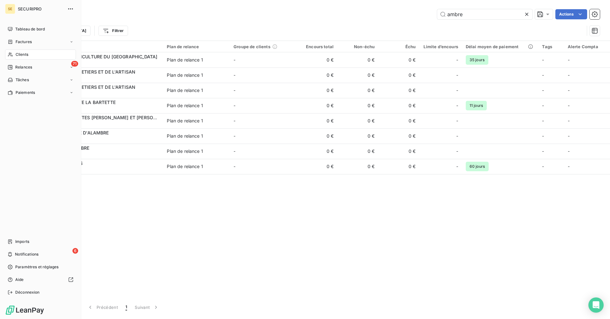 The image size is (610, 319). Describe the element at coordinates (477, 167) in the screenshot. I see `span: 60 jours` at that location.